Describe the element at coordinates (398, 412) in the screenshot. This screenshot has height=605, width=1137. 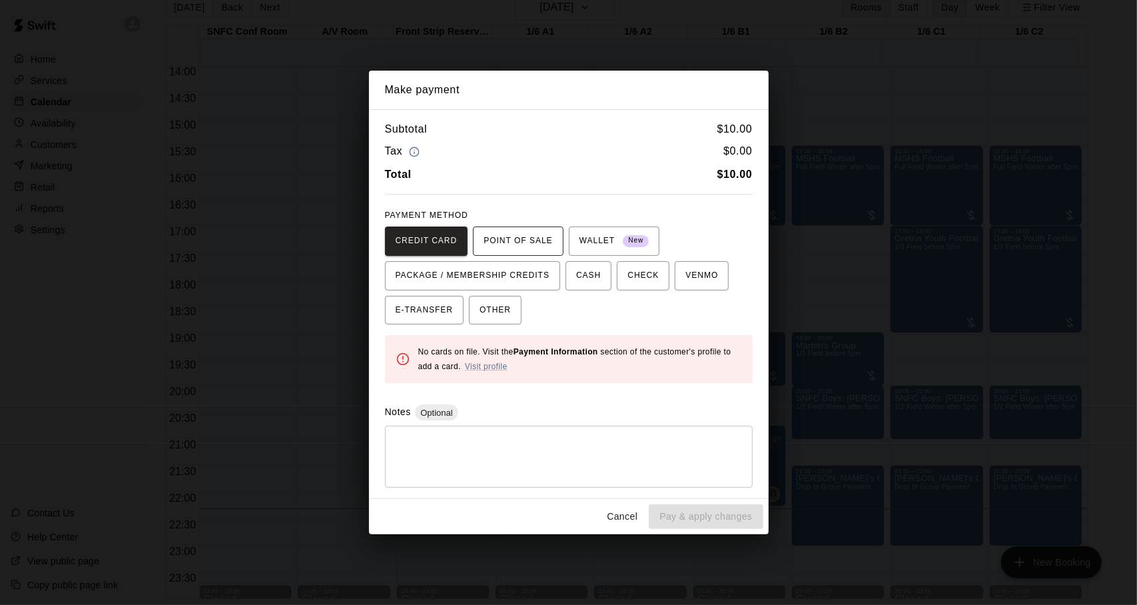
I see `label: Notes` at that location.